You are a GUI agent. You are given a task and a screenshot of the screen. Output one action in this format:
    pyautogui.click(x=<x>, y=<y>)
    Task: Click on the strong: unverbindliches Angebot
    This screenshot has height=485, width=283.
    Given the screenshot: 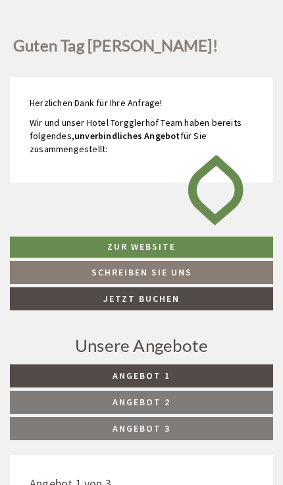 What is the action you would take?
    pyautogui.click(x=127, y=136)
    